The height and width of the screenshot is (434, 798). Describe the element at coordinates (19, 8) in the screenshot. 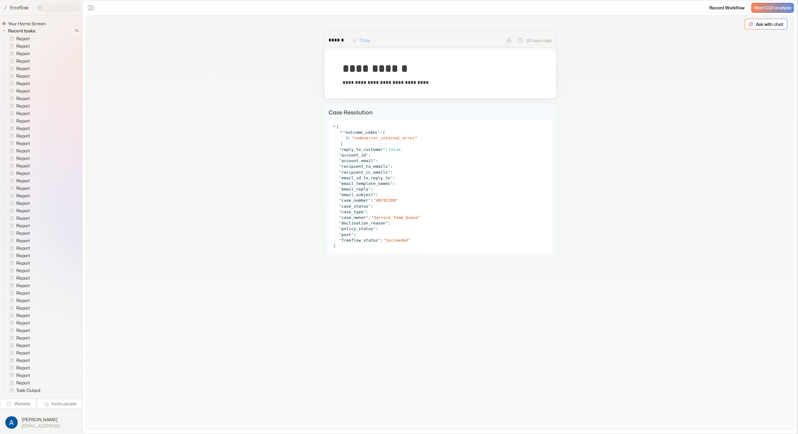

I see `p: freeflow` at that location.